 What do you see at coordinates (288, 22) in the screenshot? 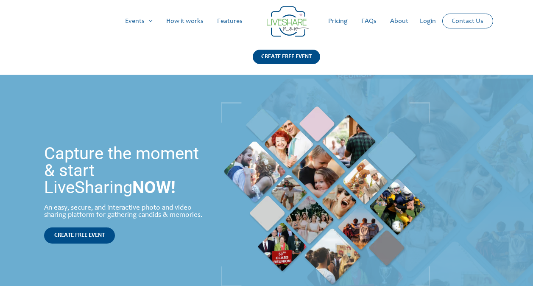
I see `img: Group 14 | Live Photo Slideshow for Events | Create Free Events Album for Any Occasion` at bounding box center [288, 22].